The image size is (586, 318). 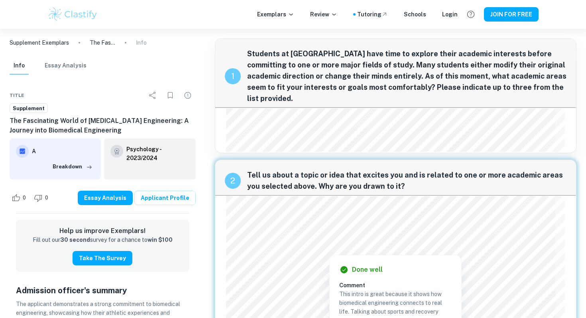 What do you see at coordinates (324, 14) in the screenshot?
I see `p: Review` at bounding box center [324, 14].